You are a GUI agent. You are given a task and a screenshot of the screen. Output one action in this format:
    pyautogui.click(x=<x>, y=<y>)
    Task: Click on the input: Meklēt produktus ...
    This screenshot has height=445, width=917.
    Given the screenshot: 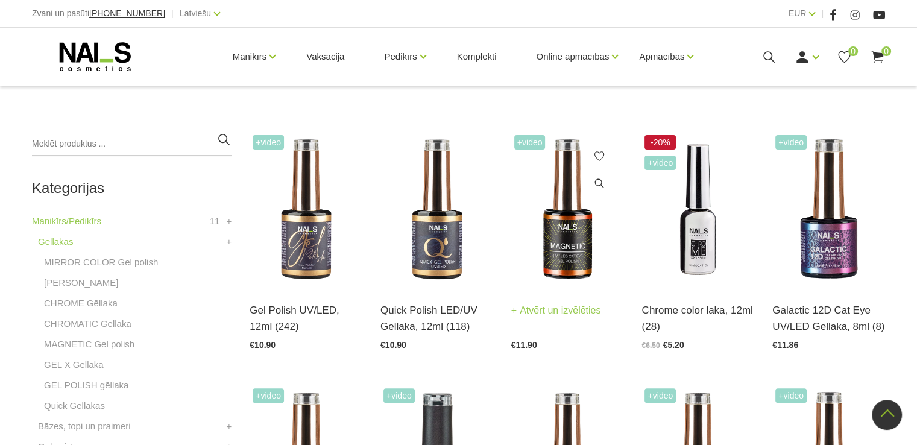 What is the action you would take?
    pyautogui.click(x=131, y=144)
    